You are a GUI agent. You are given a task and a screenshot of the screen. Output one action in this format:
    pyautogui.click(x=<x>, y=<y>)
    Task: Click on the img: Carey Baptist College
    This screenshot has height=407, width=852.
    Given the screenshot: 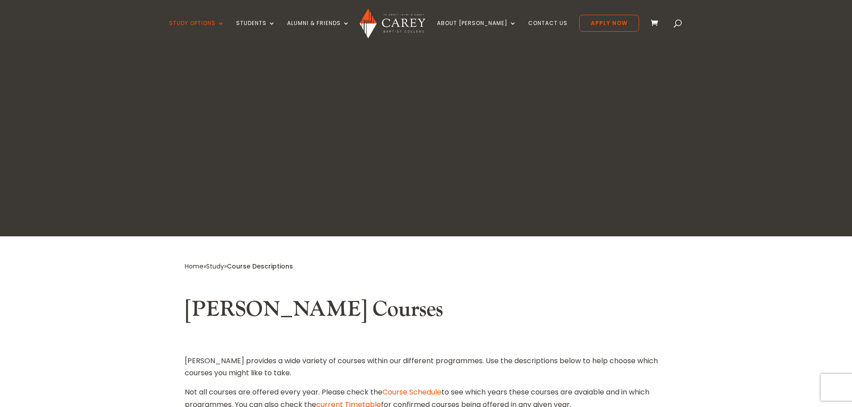 What is the action you would take?
    pyautogui.click(x=392, y=23)
    